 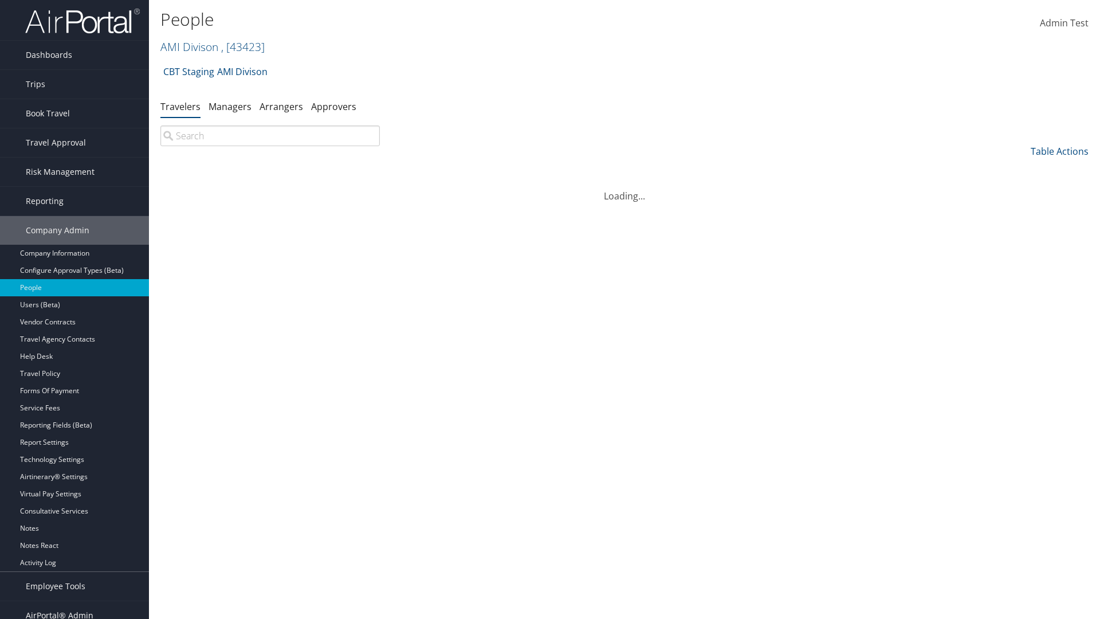 What do you see at coordinates (625, 189) in the screenshot?
I see `div: Loading...` at bounding box center [625, 189].